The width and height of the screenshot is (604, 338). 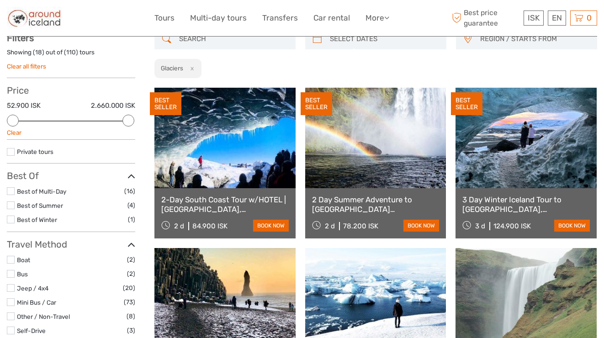 What do you see at coordinates (131, 331) in the screenshot?
I see `span: (3)` at bounding box center [131, 331].